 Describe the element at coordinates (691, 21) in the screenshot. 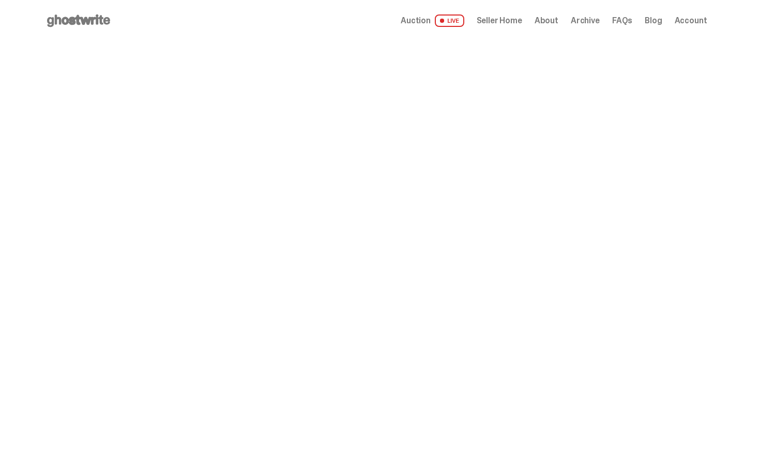

I see `a: Account` at that location.